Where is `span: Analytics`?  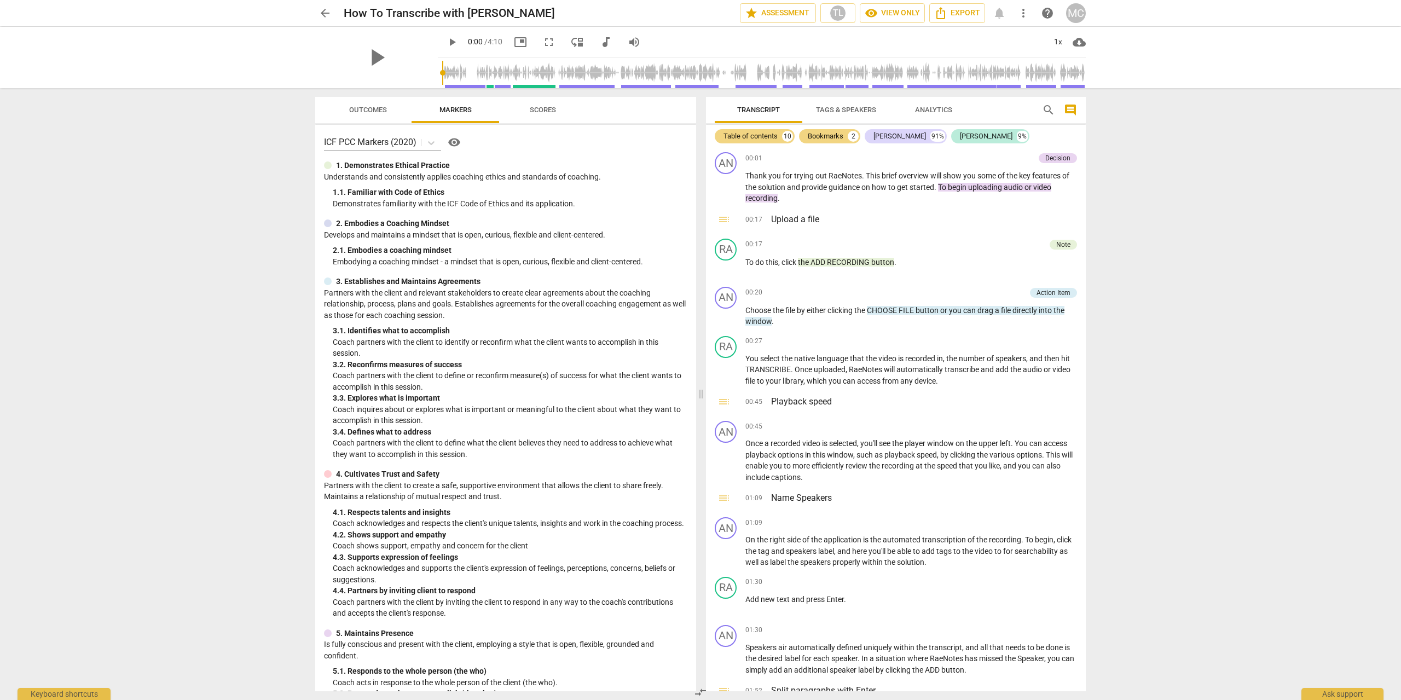 span: Analytics is located at coordinates (933, 109).